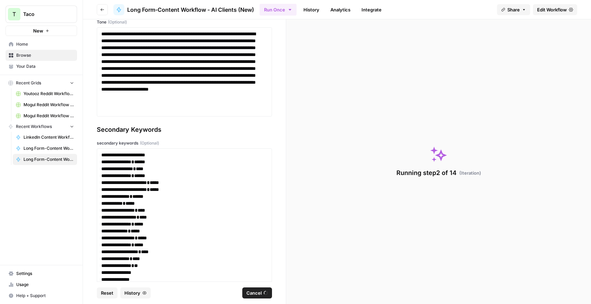 The image size is (591, 304). I want to click on a: Home, so click(41, 44).